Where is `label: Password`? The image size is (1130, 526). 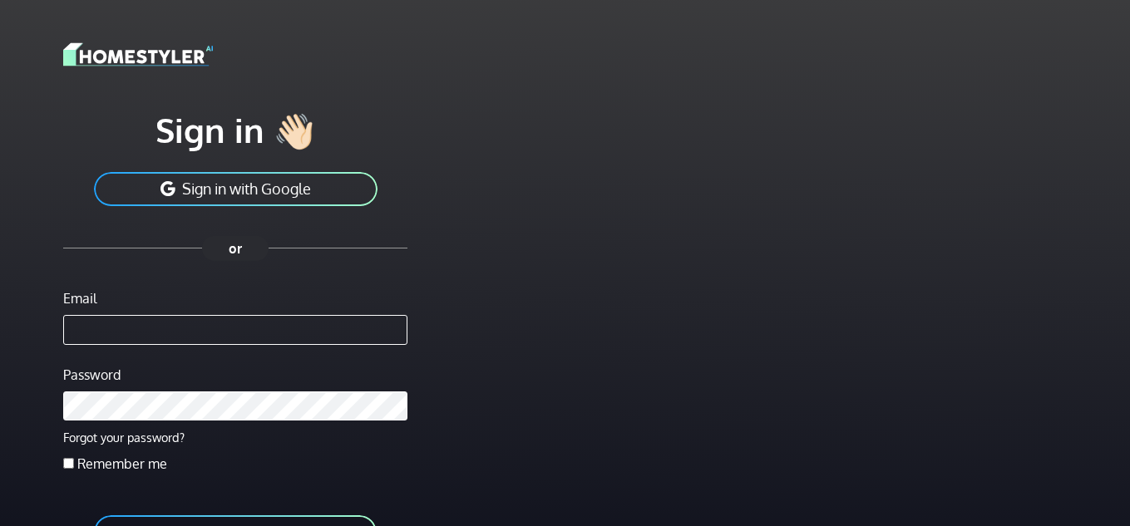
label: Password is located at coordinates (91, 375).